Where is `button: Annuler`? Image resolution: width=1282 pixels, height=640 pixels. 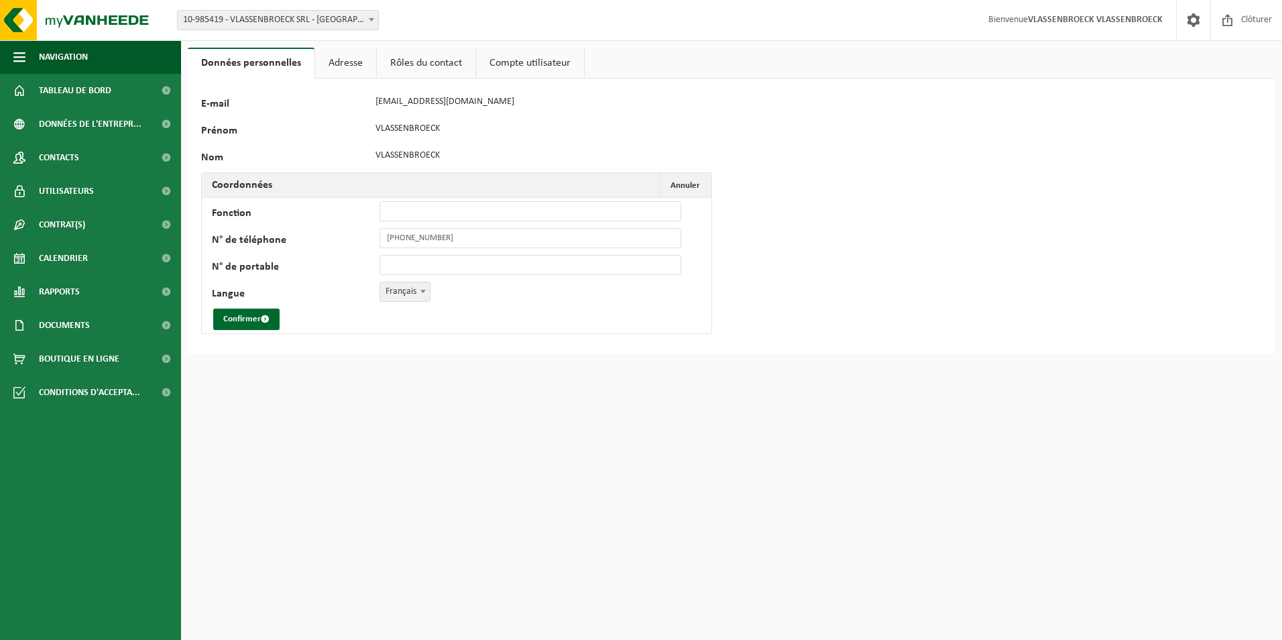
button: Annuler is located at coordinates (685, 185).